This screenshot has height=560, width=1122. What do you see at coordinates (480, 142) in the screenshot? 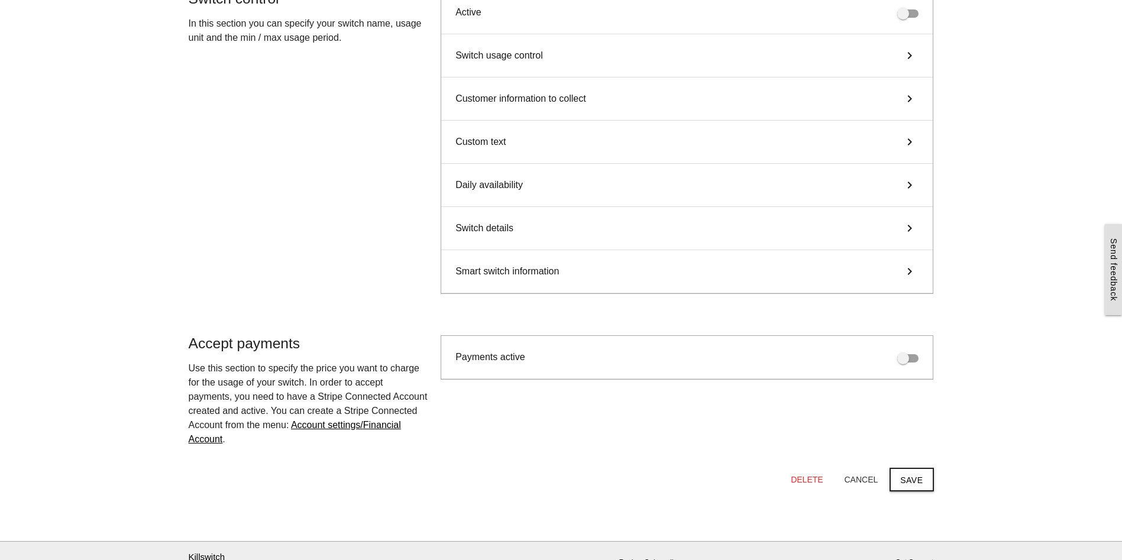
I see `span: Custom text` at bounding box center [480, 142].